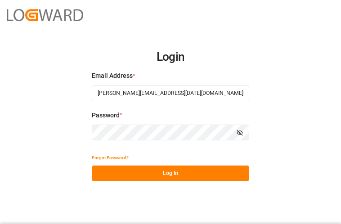  I want to click on span: Email Address, so click(112, 76).